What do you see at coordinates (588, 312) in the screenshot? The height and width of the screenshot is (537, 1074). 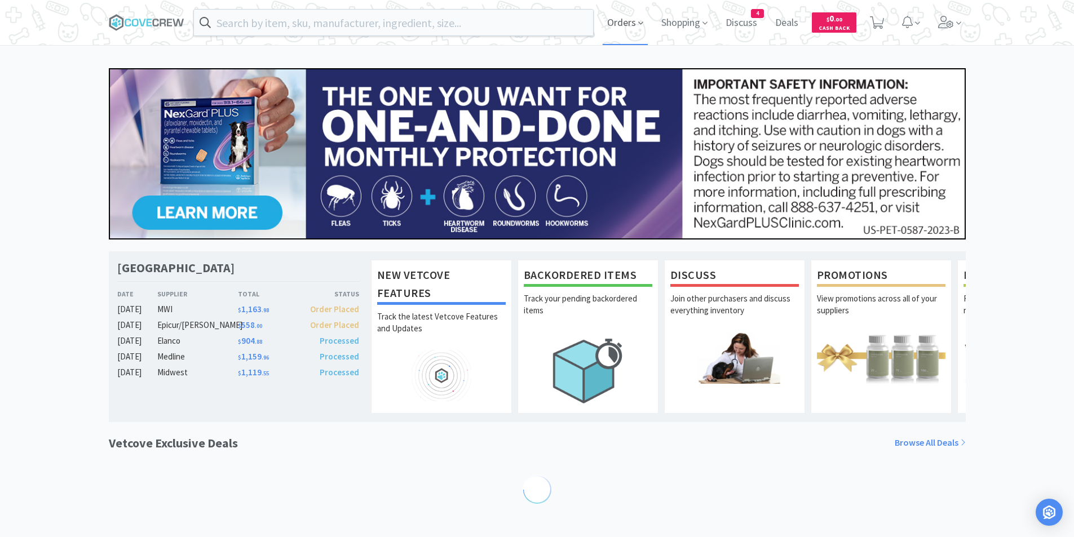 I see `p: Track your pending backordered items` at bounding box center [588, 312].